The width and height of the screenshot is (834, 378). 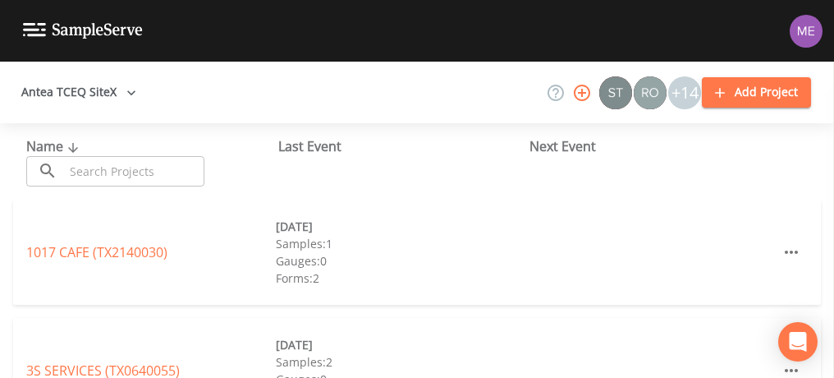 I want to click on img: c0670e89e469b6405363224a5fca805c, so click(x=616, y=93).